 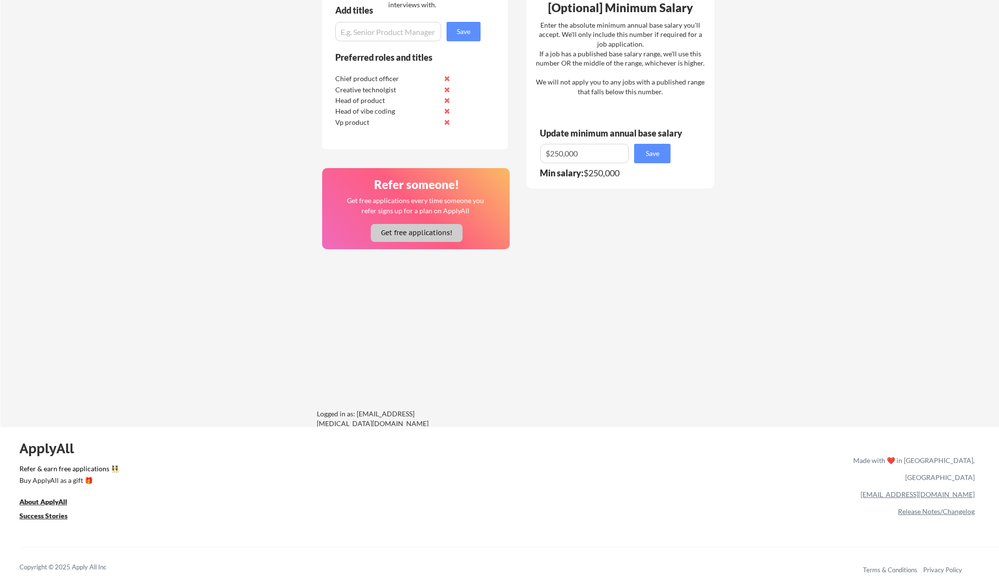 What do you see at coordinates (415, 206) in the screenshot?
I see `div: Get free applications every time someone you refer signs up for a plan on ApplyAll` at bounding box center [415, 206].